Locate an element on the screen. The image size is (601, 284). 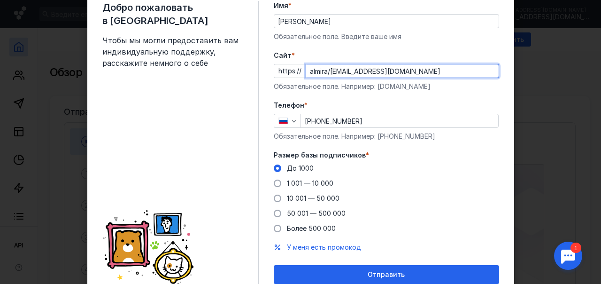
span: Более 500 000 is located at coordinates (311, 228).